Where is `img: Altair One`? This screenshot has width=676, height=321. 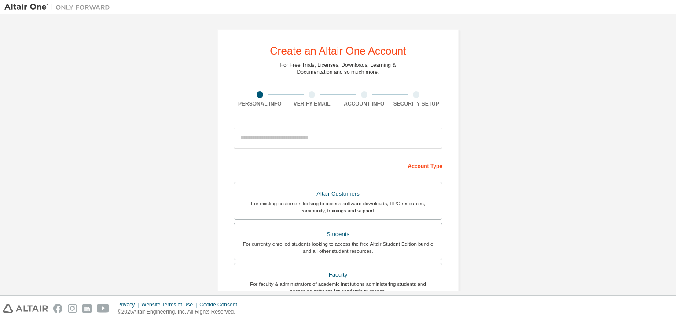 img: Altair One is located at coordinates (59, 7).